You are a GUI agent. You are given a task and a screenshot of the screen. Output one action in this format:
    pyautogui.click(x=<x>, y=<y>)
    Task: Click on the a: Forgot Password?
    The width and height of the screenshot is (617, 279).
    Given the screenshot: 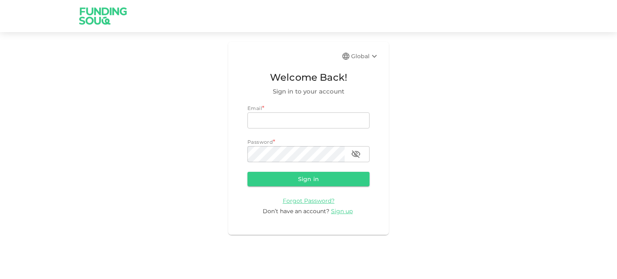 What is the action you would take?
    pyautogui.click(x=309, y=201)
    